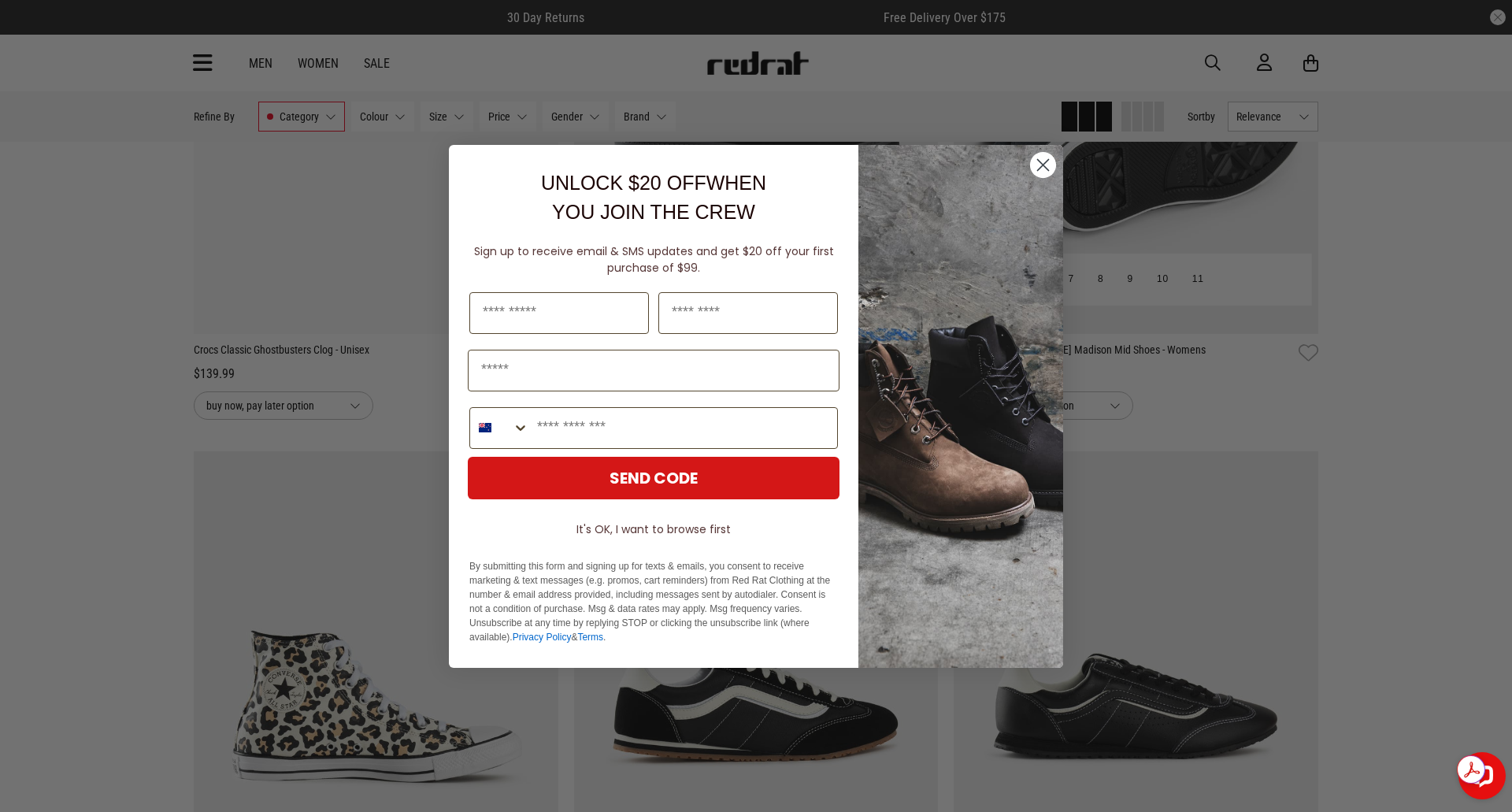  I want to click on img: f7662613-148e-4c88-9575-6c6b5b55a647.jpeg, so click(961, 406).